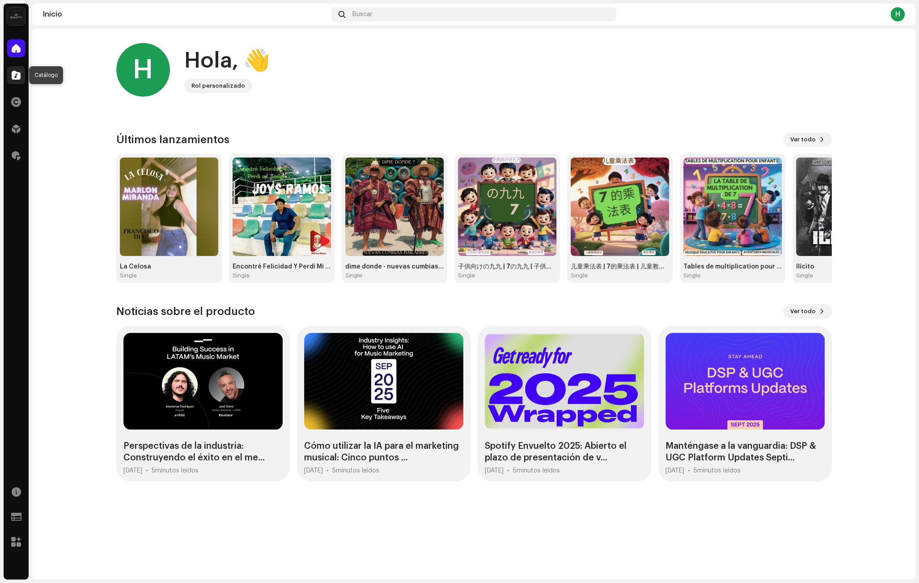 The height and width of the screenshot is (583, 919). What do you see at coordinates (169, 207) in the screenshot?
I see `img: 0d185ade-e16b-4a3d-a714-73512d6fc496` at bounding box center [169, 207].